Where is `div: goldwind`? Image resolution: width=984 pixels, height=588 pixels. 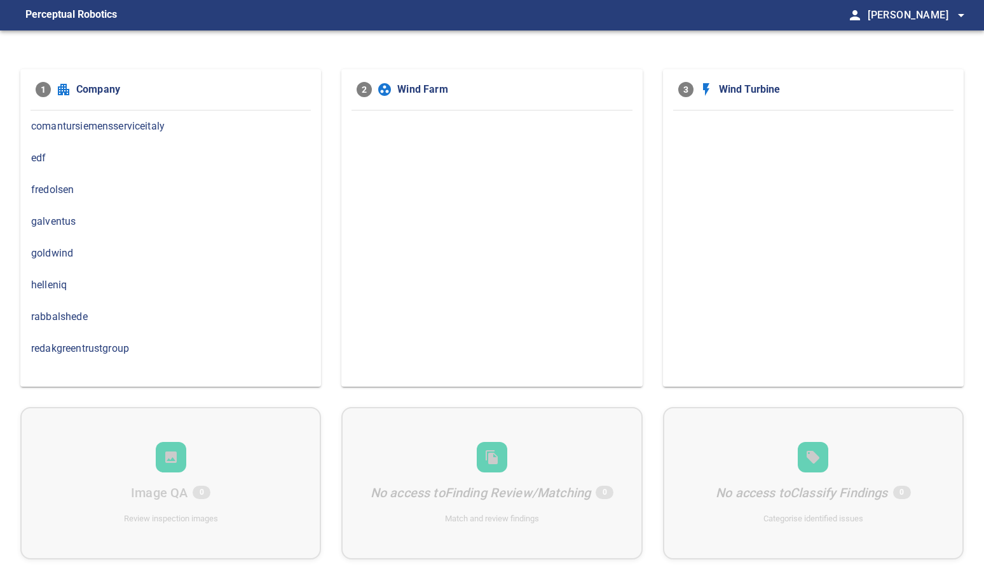
div: goldwind is located at coordinates (170, 254).